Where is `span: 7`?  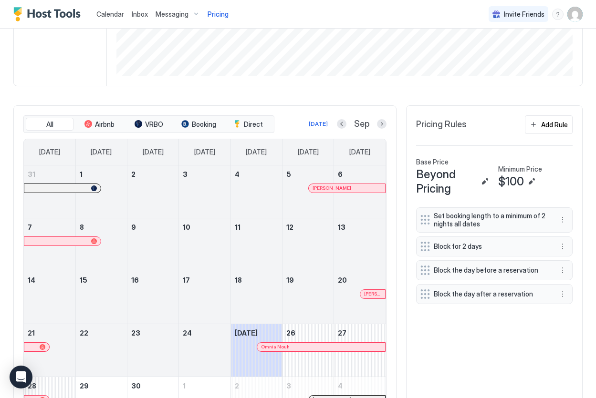
span: 7 is located at coordinates (30, 227).